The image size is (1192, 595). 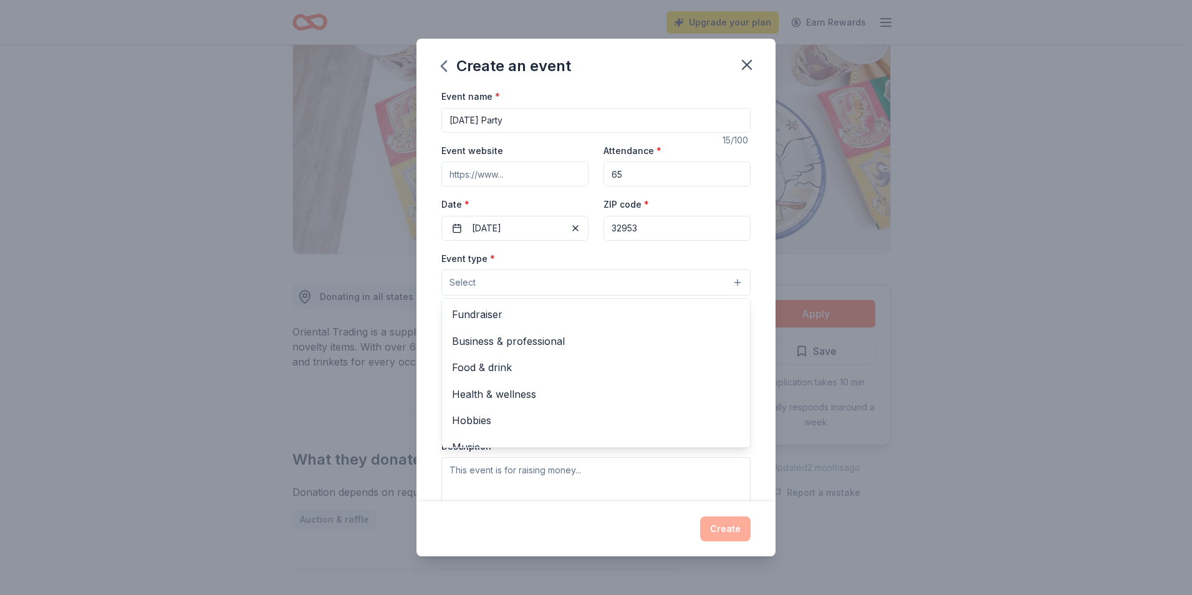 What do you see at coordinates (596, 394) in the screenshot?
I see `span: Health & wellness` at bounding box center [596, 394].